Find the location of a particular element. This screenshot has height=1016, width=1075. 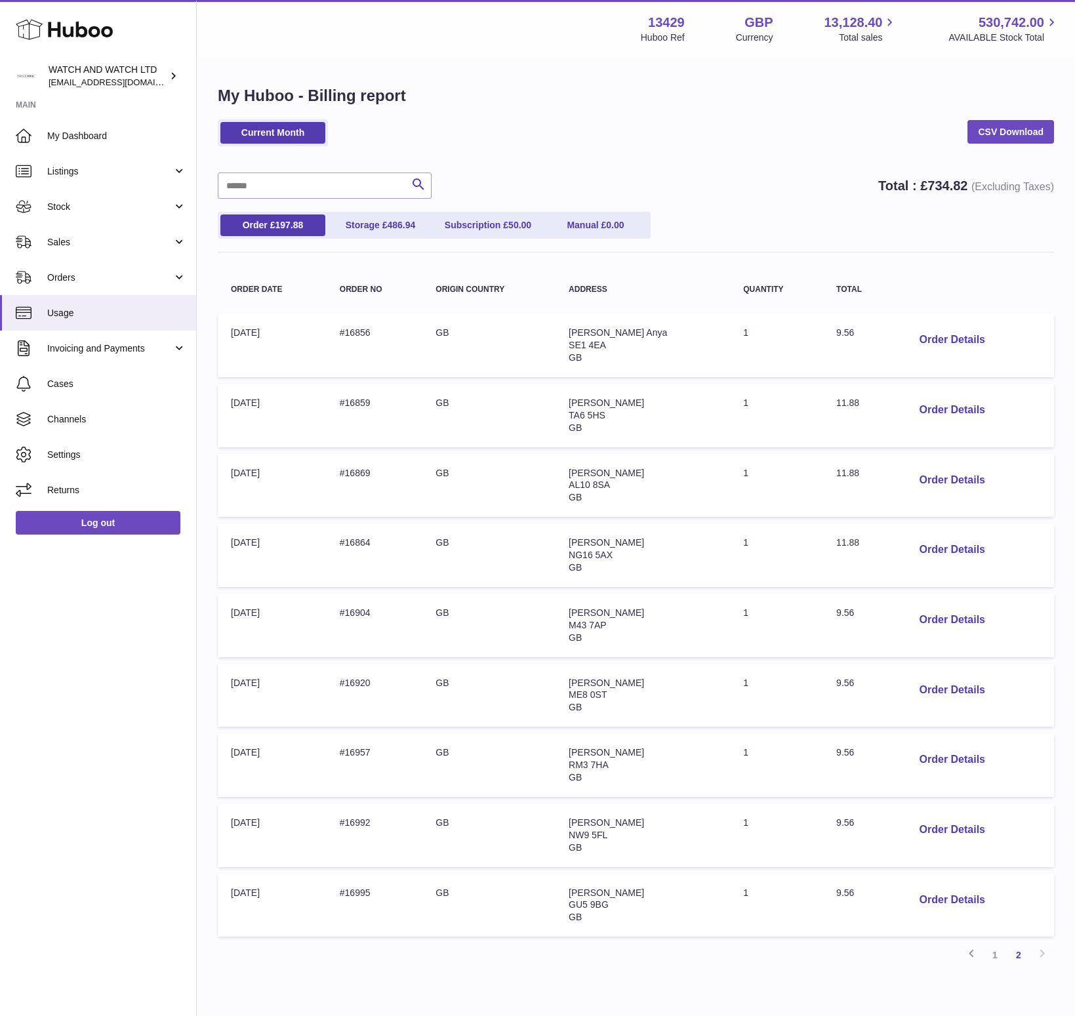

strong: Total : £ is located at coordinates (966, 186).